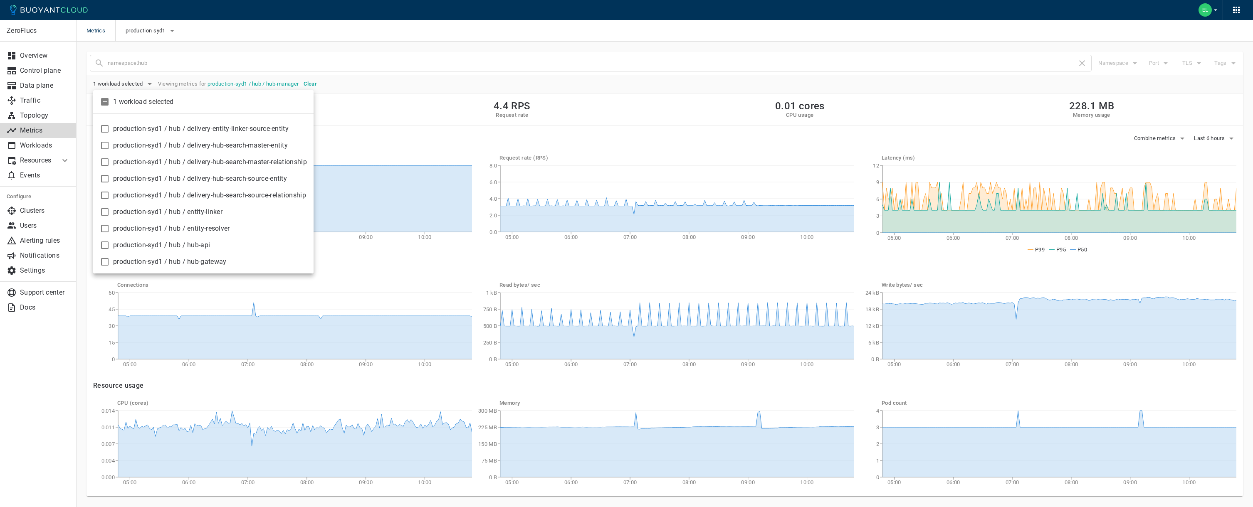 The height and width of the screenshot is (507, 1253). Describe the element at coordinates (210, 262) in the screenshot. I see `span: production-syd1 / hub / hub-gateway` at that location.